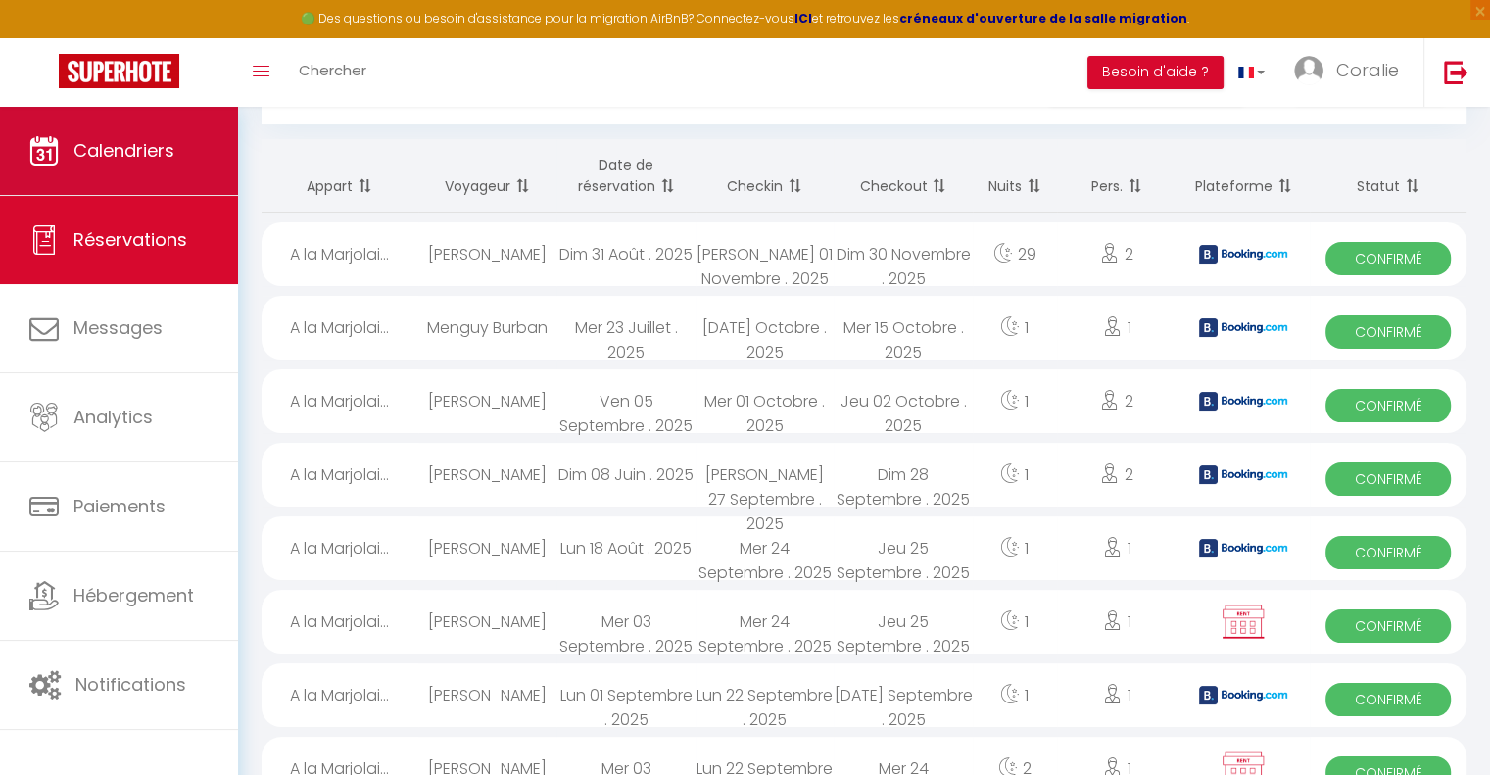 The width and height of the screenshot is (1490, 775). What do you see at coordinates (113, 416) in the screenshot?
I see `span: Analytics` at bounding box center [113, 416].